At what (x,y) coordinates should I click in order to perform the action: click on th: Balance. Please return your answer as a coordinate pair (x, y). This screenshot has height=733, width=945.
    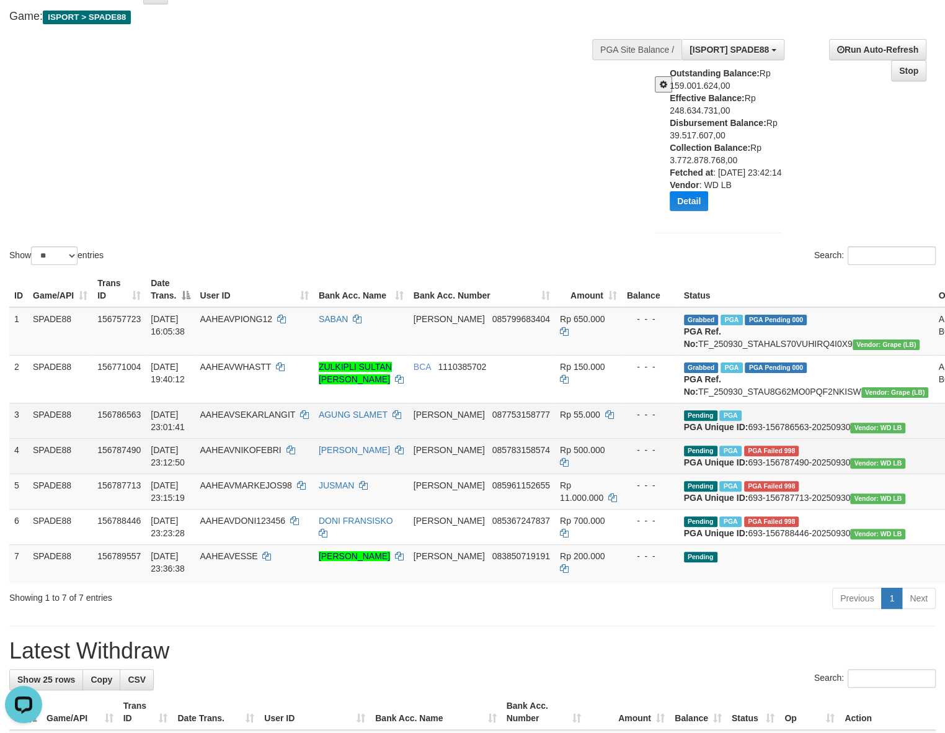
    Looking at the image, I should click on (651, 289).